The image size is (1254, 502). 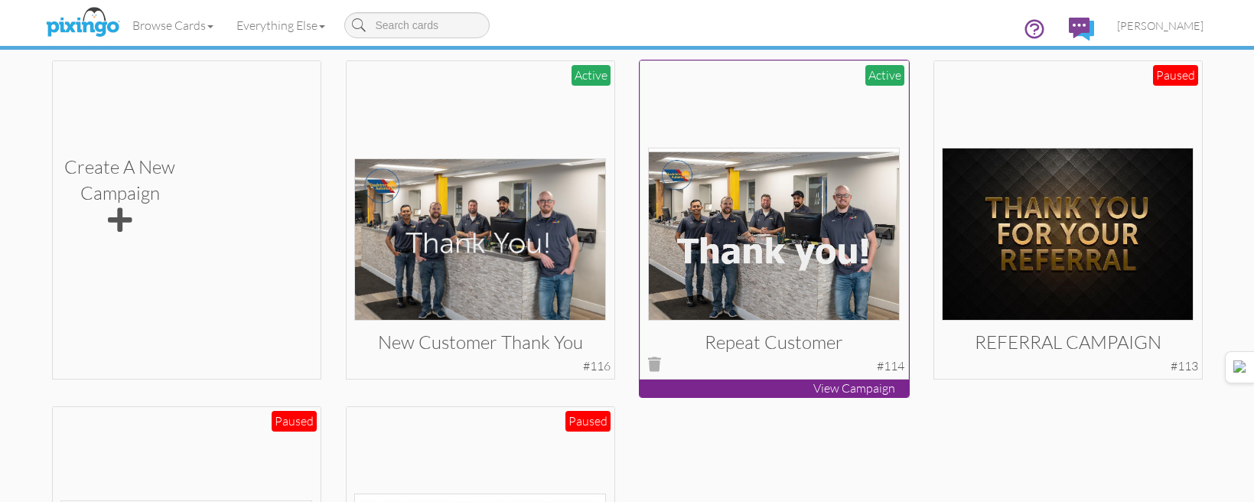 What do you see at coordinates (773, 342) in the screenshot?
I see `h3: Repeat customer` at bounding box center [773, 342].